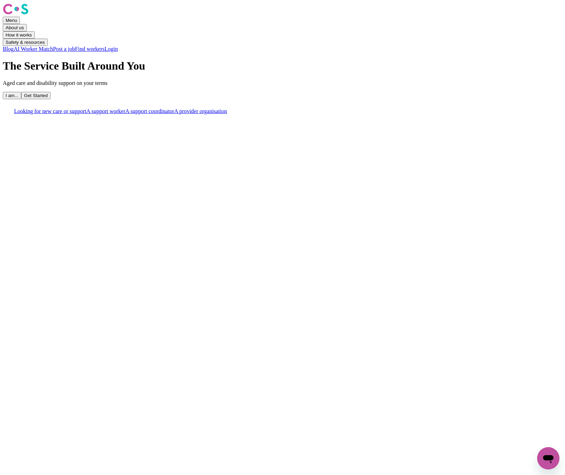 The image size is (565, 475). What do you see at coordinates (282, 66) in the screenshot?
I see `h1: The Service Built Around You` at bounding box center [282, 66].